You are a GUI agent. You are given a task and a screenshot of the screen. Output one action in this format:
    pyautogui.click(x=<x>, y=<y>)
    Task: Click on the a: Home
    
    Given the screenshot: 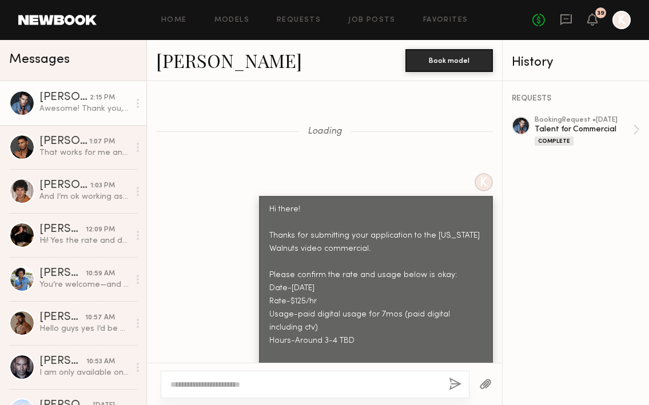 What is the action you would take?
    pyautogui.click(x=174, y=20)
    